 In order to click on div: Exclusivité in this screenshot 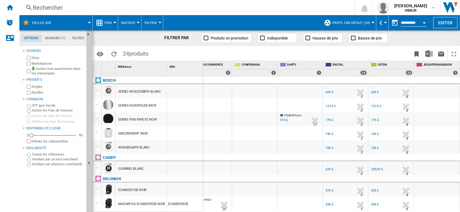, I will do `click(55, 148)`.